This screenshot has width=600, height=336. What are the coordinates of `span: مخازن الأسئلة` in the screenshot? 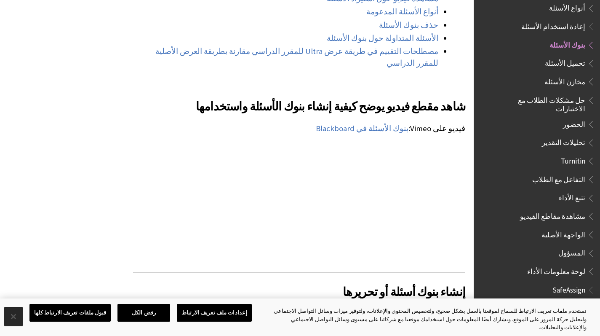 It's located at (565, 80).